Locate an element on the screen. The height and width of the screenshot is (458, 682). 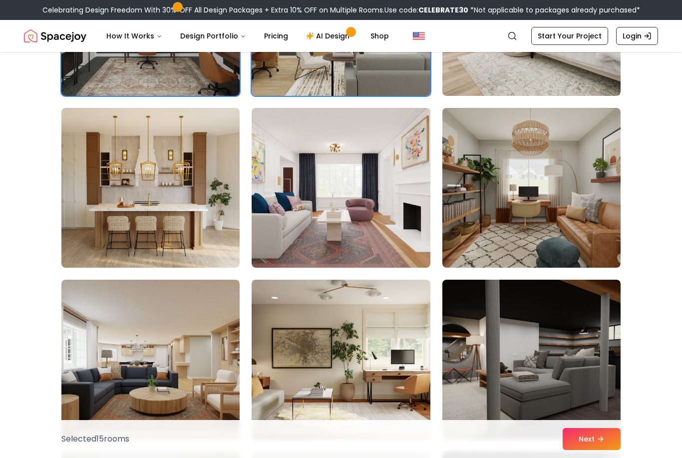
a: Spacejoy is located at coordinates (55, 36).